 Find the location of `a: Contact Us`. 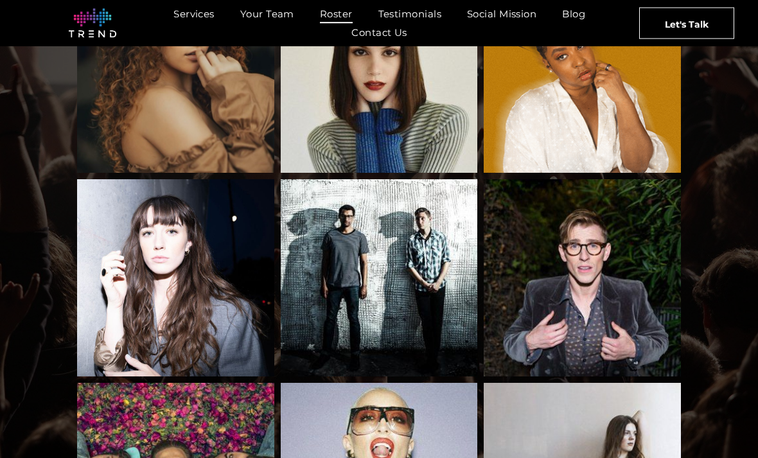

a: Contact Us is located at coordinates (379, 32).